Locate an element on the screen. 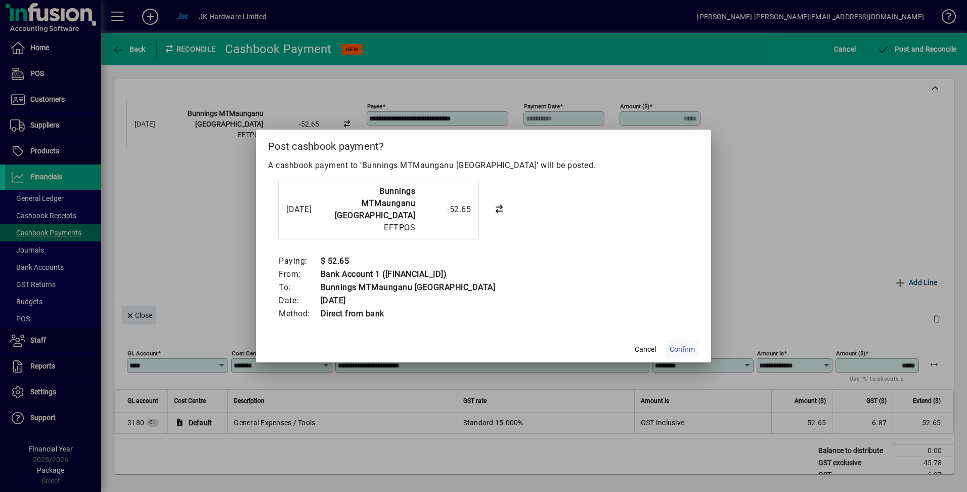 The image size is (967, 492). span: EFTPOS is located at coordinates (400, 227).